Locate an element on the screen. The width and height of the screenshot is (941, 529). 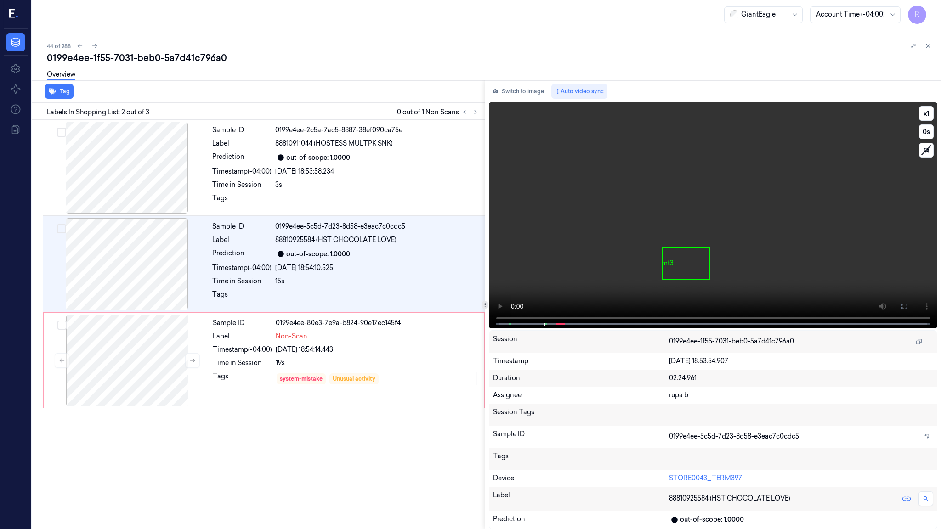
div: rupa b is located at coordinates (801, 395).